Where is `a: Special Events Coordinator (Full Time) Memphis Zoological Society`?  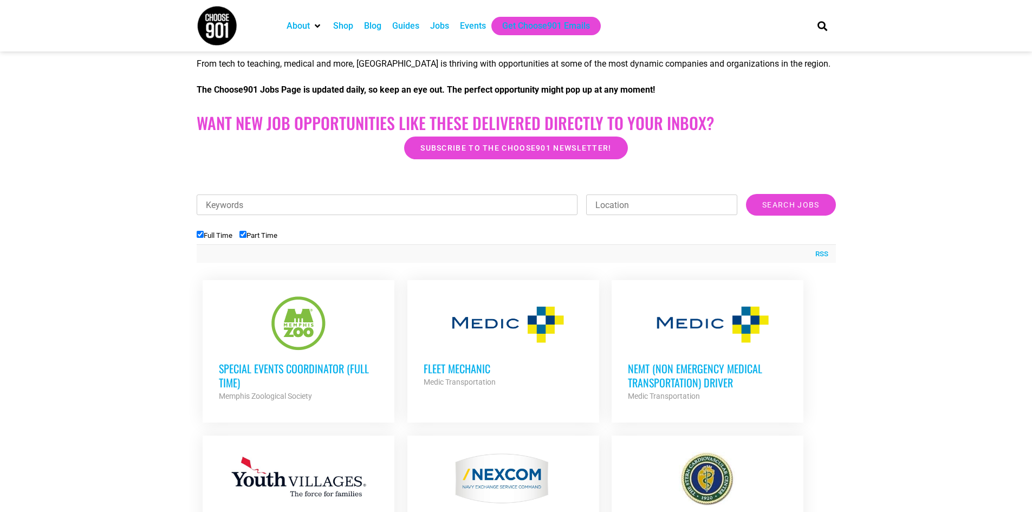 a: Special Events Coordinator (Full Time) Memphis Zoological Society is located at coordinates (299, 350).